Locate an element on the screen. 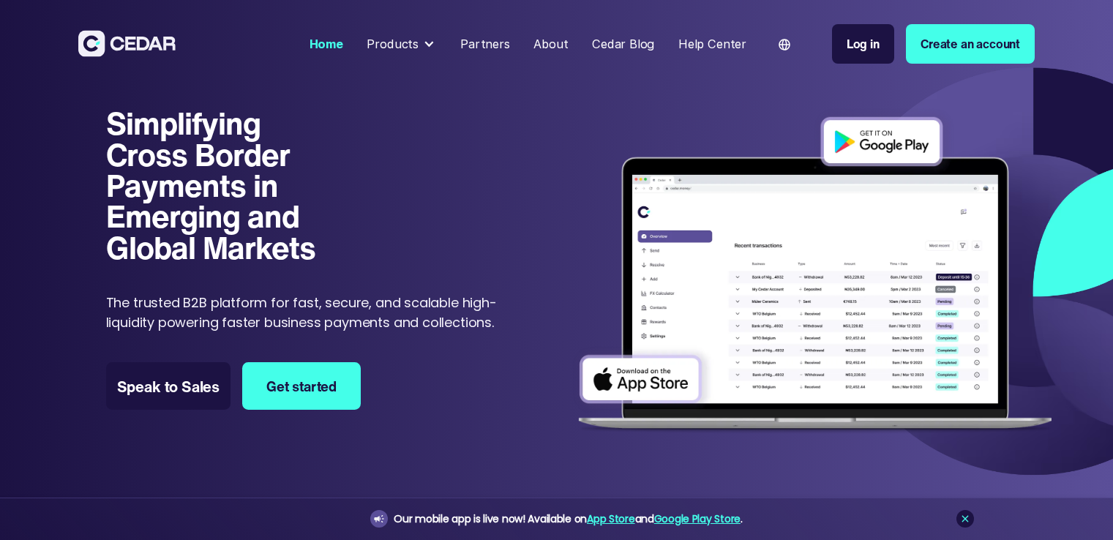 The height and width of the screenshot is (540, 1113). span: Google Play Store is located at coordinates (698, 519).